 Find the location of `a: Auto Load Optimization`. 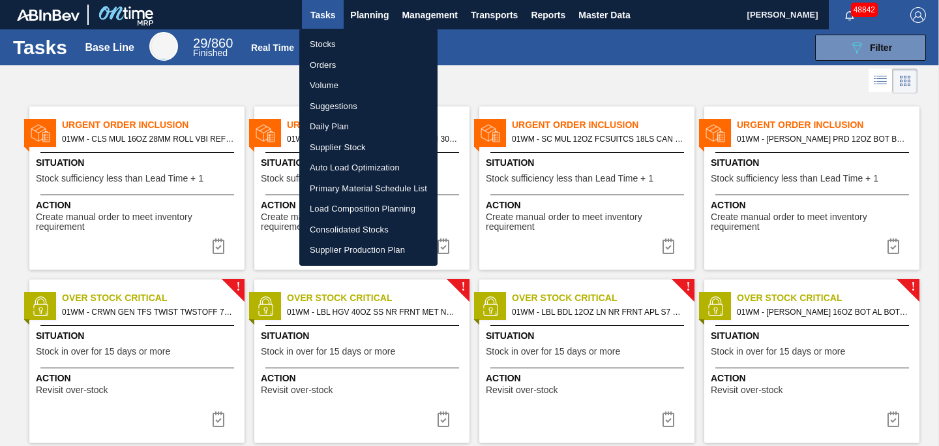

a: Auto Load Optimization is located at coordinates (369, 168).